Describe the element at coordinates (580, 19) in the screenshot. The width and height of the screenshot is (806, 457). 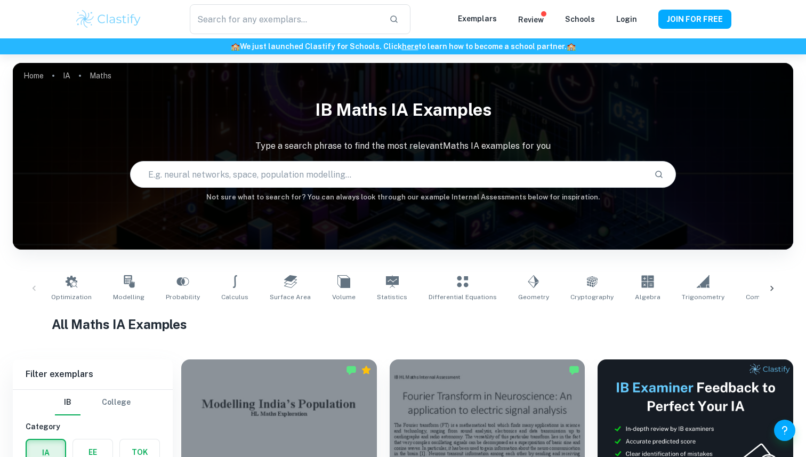
I see `a: Schools` at that location.